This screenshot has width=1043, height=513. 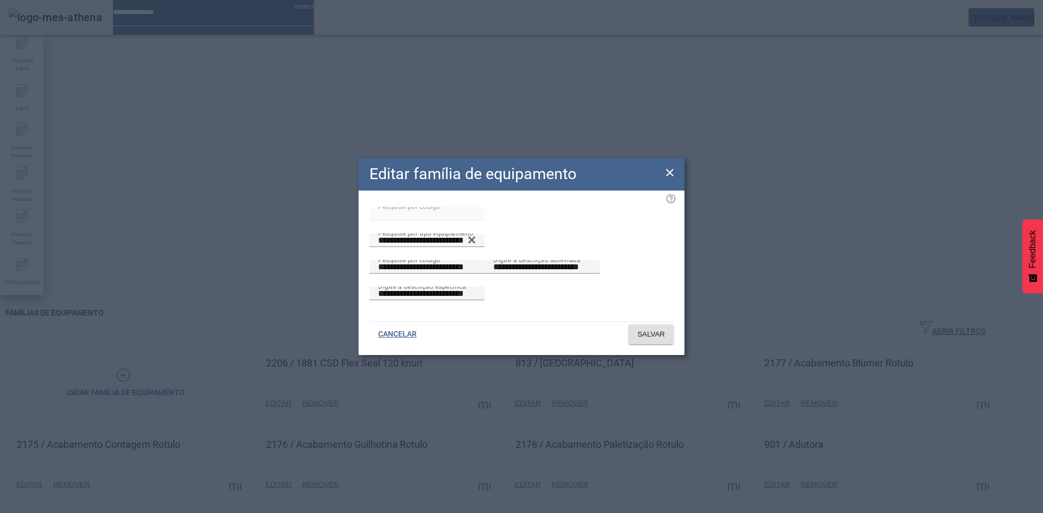 I want to click on button: CANCELAR, so click(x=397, y=335).